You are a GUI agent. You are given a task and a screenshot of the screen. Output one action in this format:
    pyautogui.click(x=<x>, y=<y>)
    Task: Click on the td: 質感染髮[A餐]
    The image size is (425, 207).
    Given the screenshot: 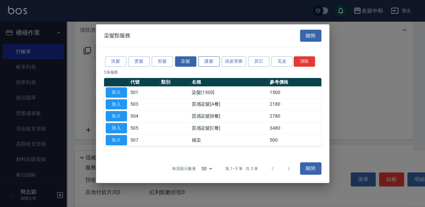 What is the action you would take?
    pyautogui.click(x=229, y=104)
    